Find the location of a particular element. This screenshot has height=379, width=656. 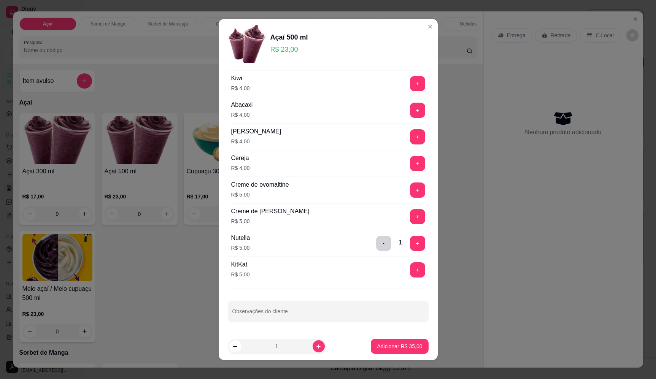

button: increase-product-quantity is located at coordinates (318, 346).